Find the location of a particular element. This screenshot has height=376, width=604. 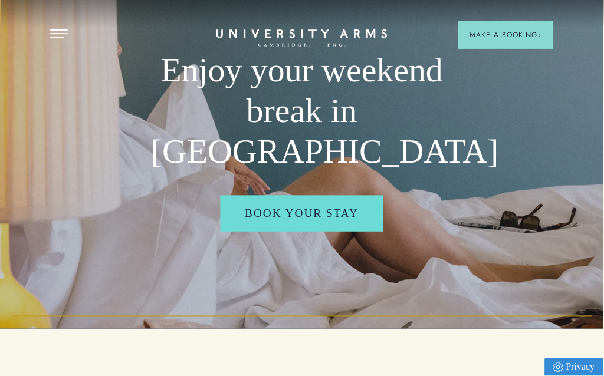

button: Make a BookingArrow icon is located at coordinates (506, 35).